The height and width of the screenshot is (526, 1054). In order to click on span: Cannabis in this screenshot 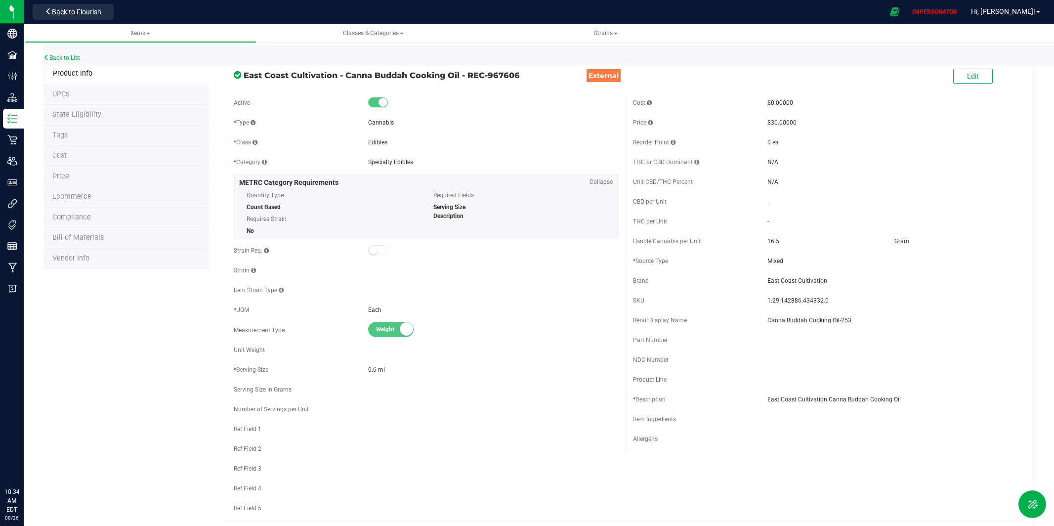, I will do `click(381, 123)`.